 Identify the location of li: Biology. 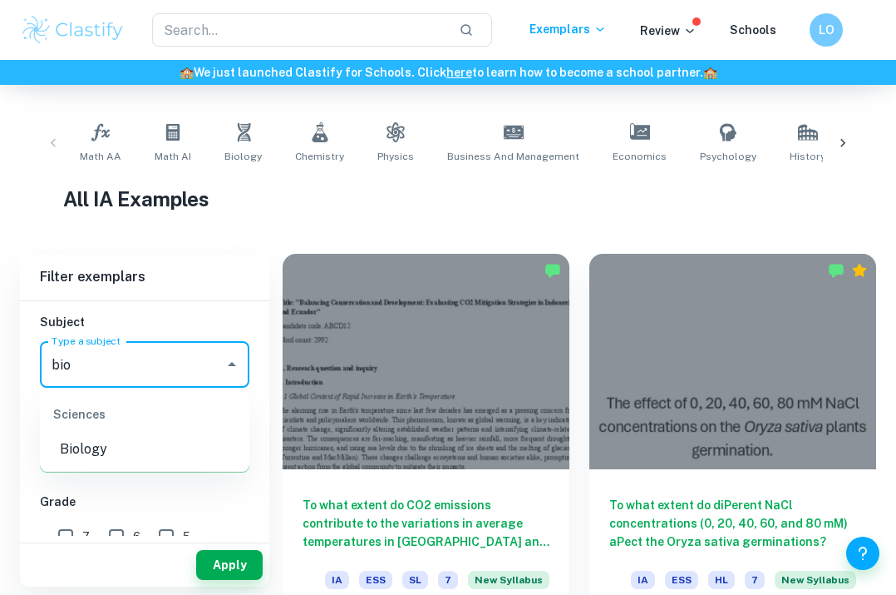
(145, 449).